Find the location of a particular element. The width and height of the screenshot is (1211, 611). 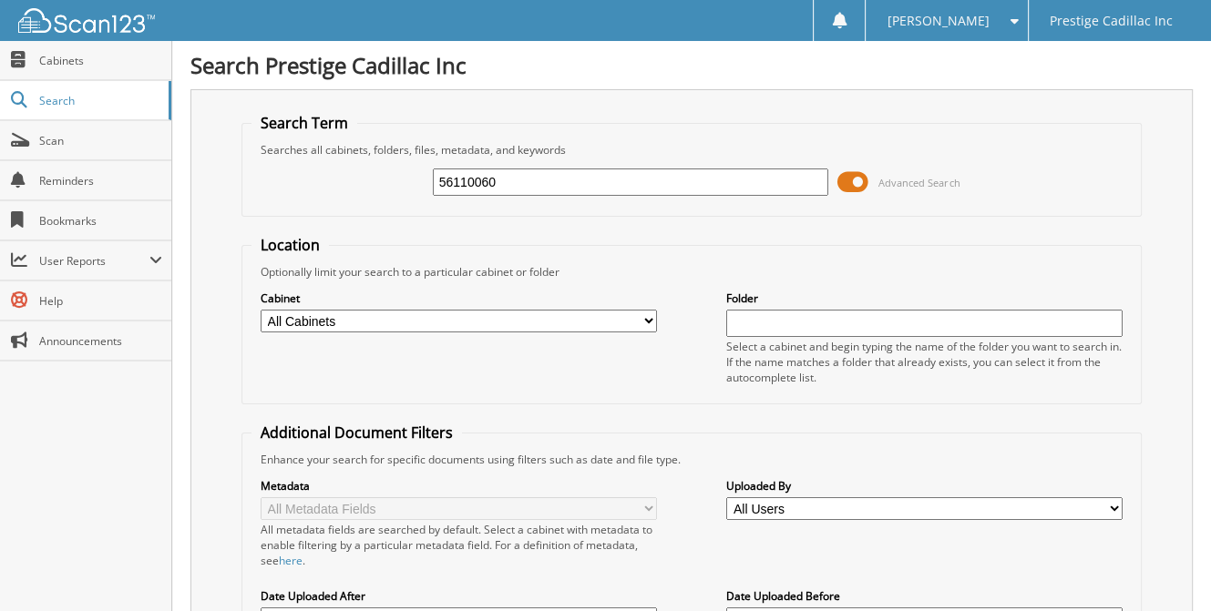

label: Date Uploaded Before is located at coordinates (924, 596).